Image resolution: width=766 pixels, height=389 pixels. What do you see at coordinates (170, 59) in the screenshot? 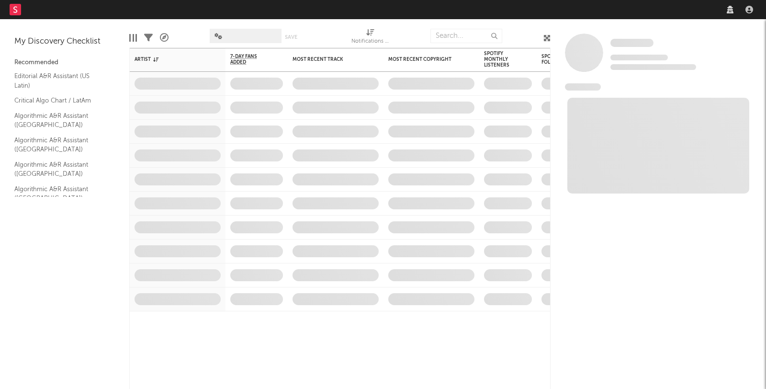
I see `div: Artist` at bounding box center [170, 59].